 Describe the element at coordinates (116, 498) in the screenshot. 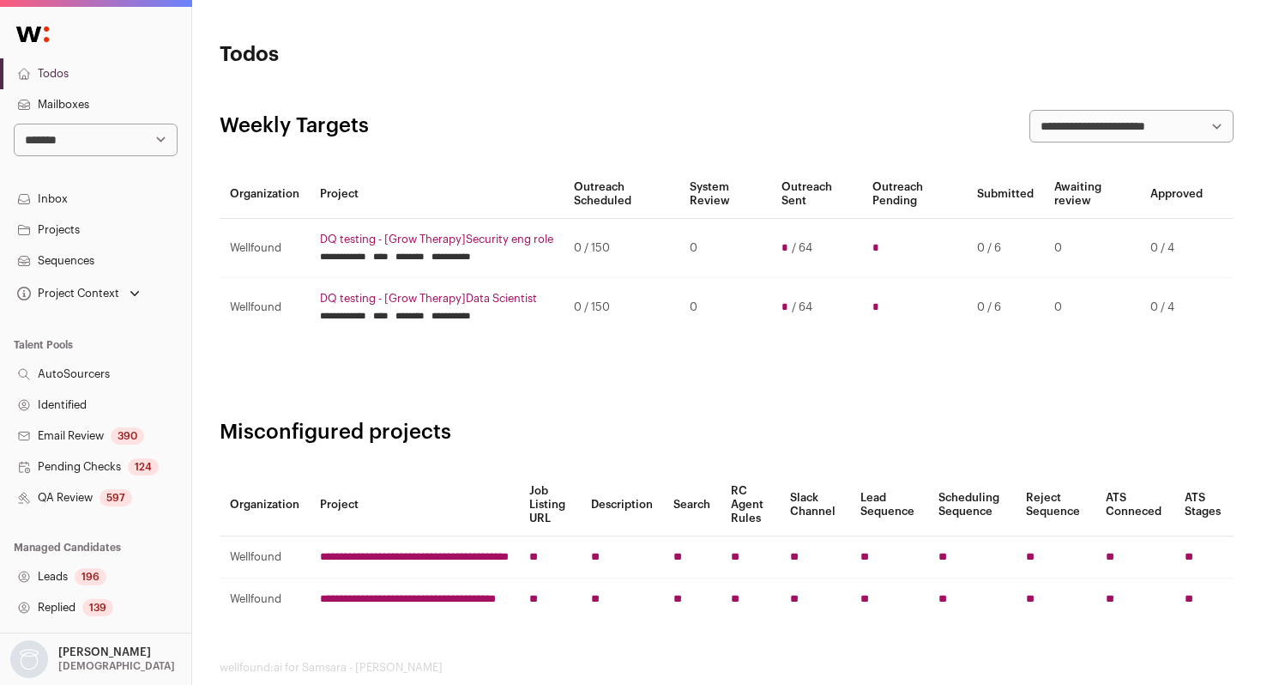

I see `div: 597` at that location.